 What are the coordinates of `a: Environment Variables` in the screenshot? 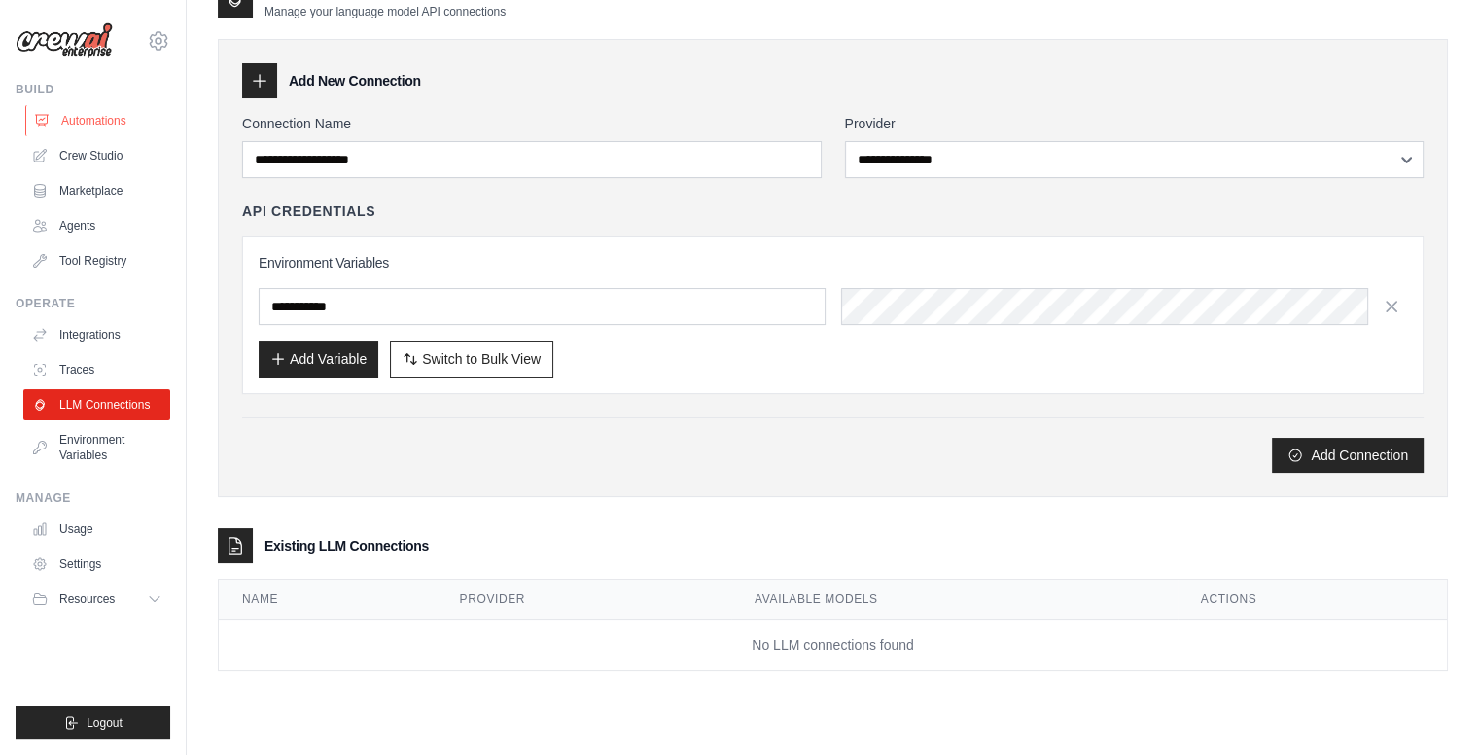 It's located at (96, 447).